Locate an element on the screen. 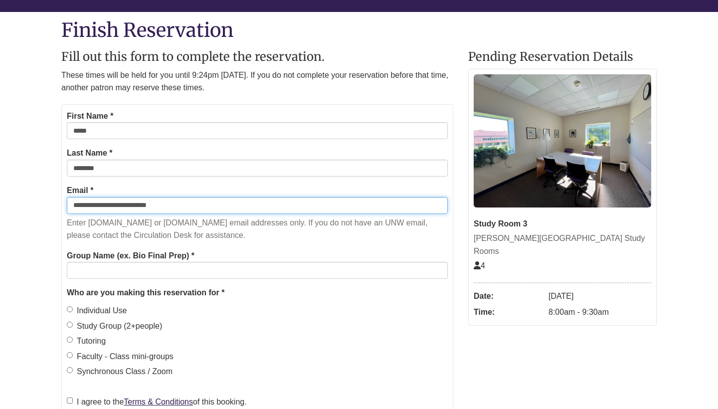 This screenshot has width=718, height=409. label: Synchronous Class / Zoom is located at coordinates (120, 372).